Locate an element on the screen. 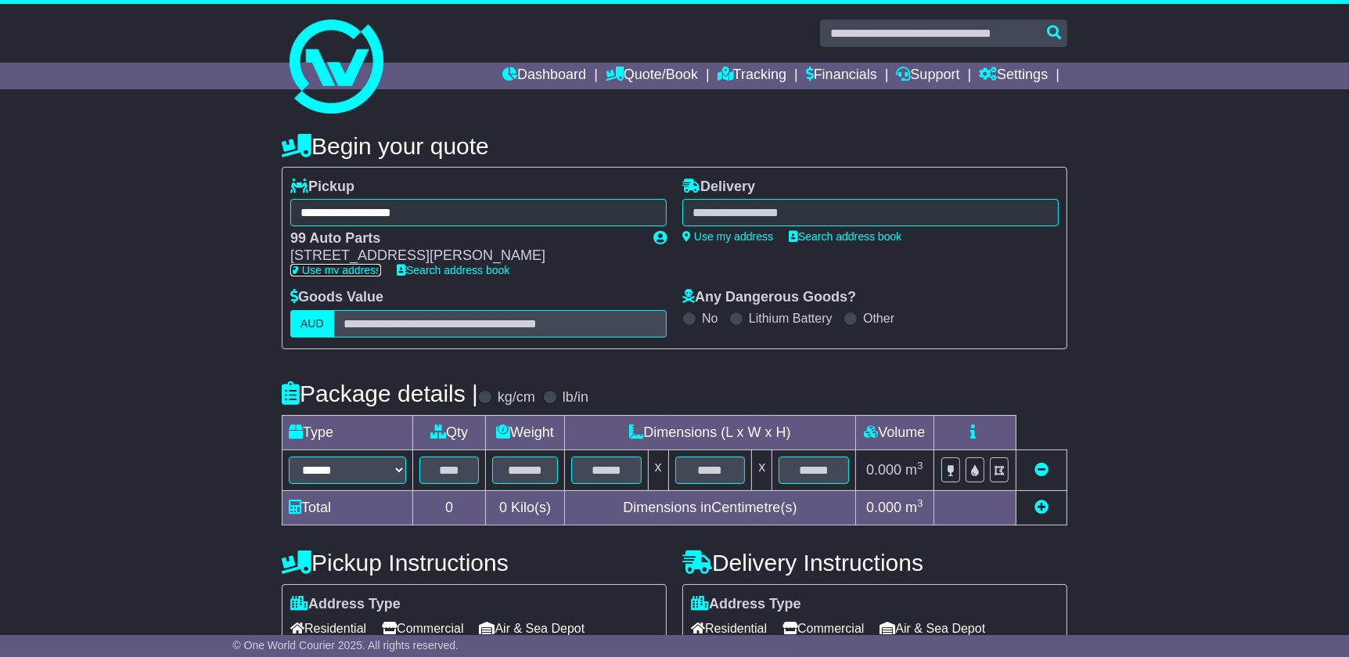 This screenshot has height=657, width=1349. label: Pickup is located at coordinates (323, 187).